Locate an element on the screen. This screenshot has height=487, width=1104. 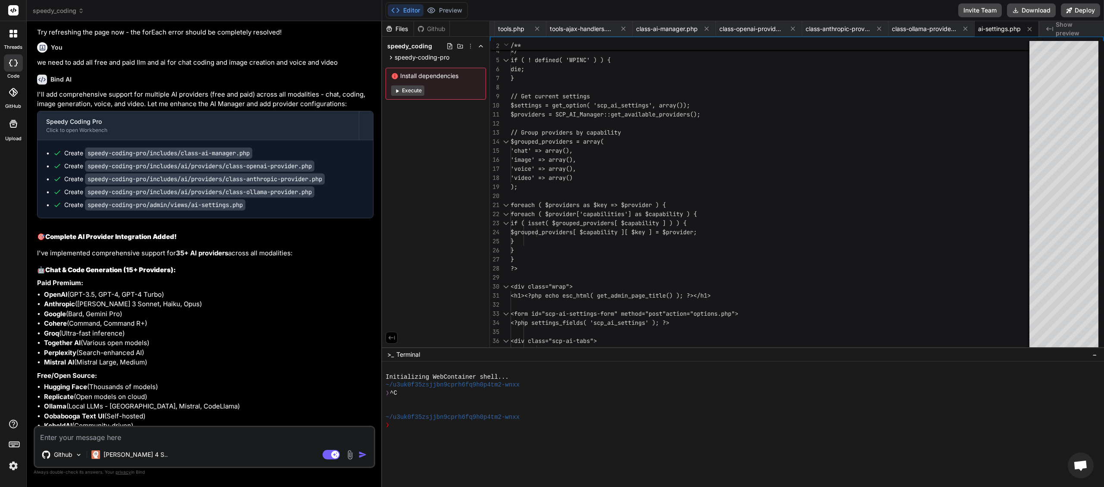
li: (Ultra-fast inference) is located at coordinates (209, 333).